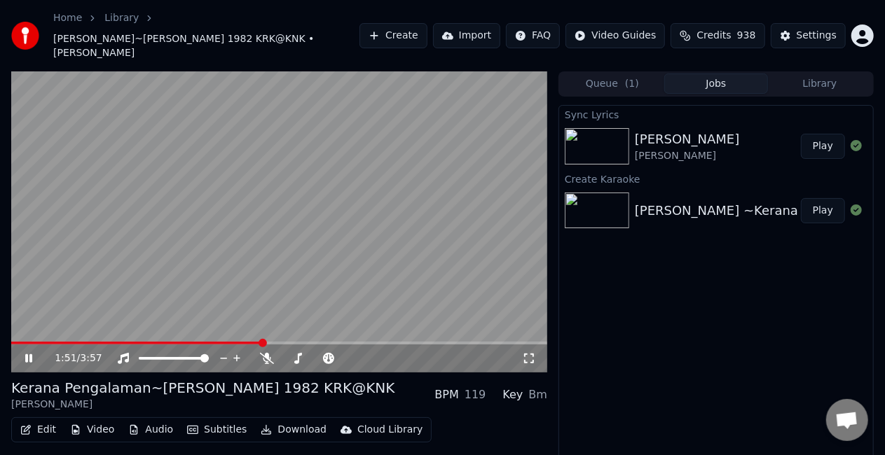 Image resolution: width=885 pixels, height=455 pixels. I want to click on div: Open chat, so click(847, 420).